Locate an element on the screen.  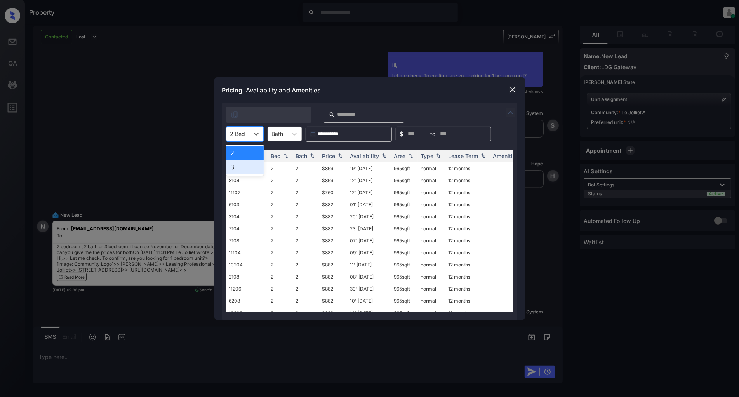
div: Amenities is located at coordinates (506, 156).